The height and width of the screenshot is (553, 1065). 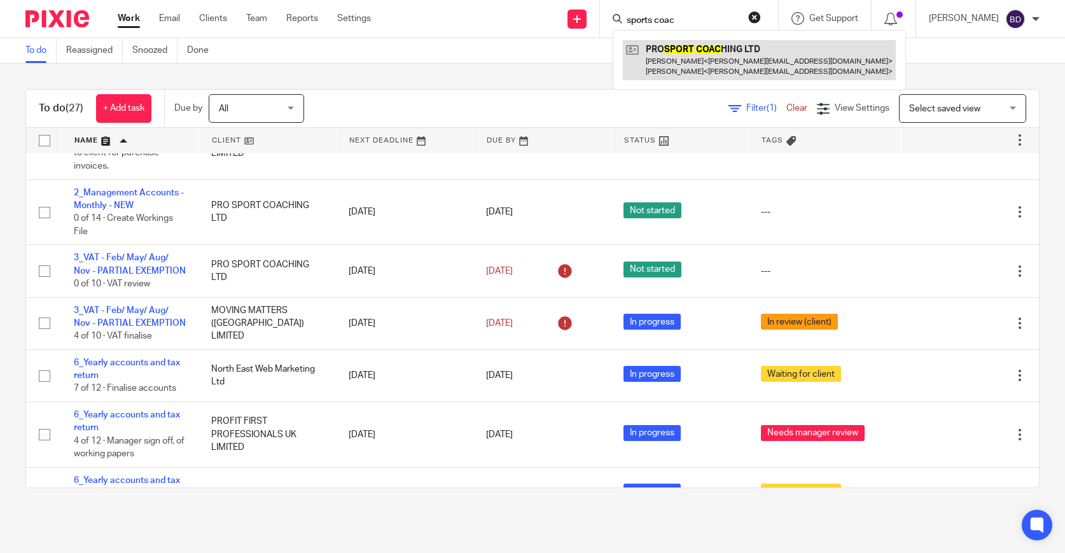 What do you see at coordinates (74, 108) in the screenshot?
I see `span: (27)` at bounding box center [74, 108].